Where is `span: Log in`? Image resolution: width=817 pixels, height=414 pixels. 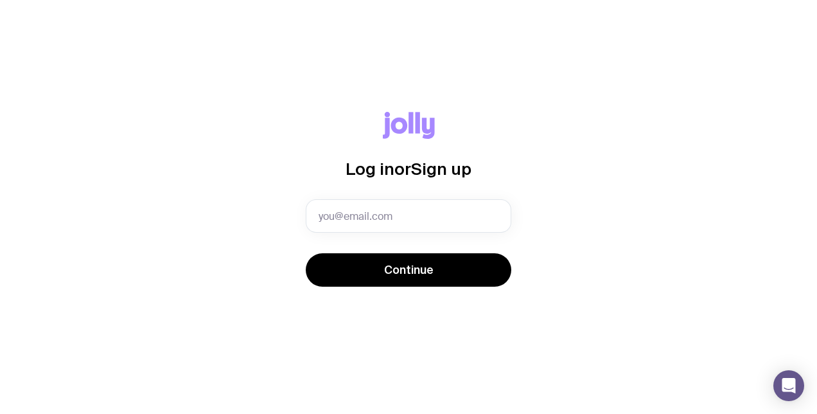 span: Log in is located at coordinates (370, 168).